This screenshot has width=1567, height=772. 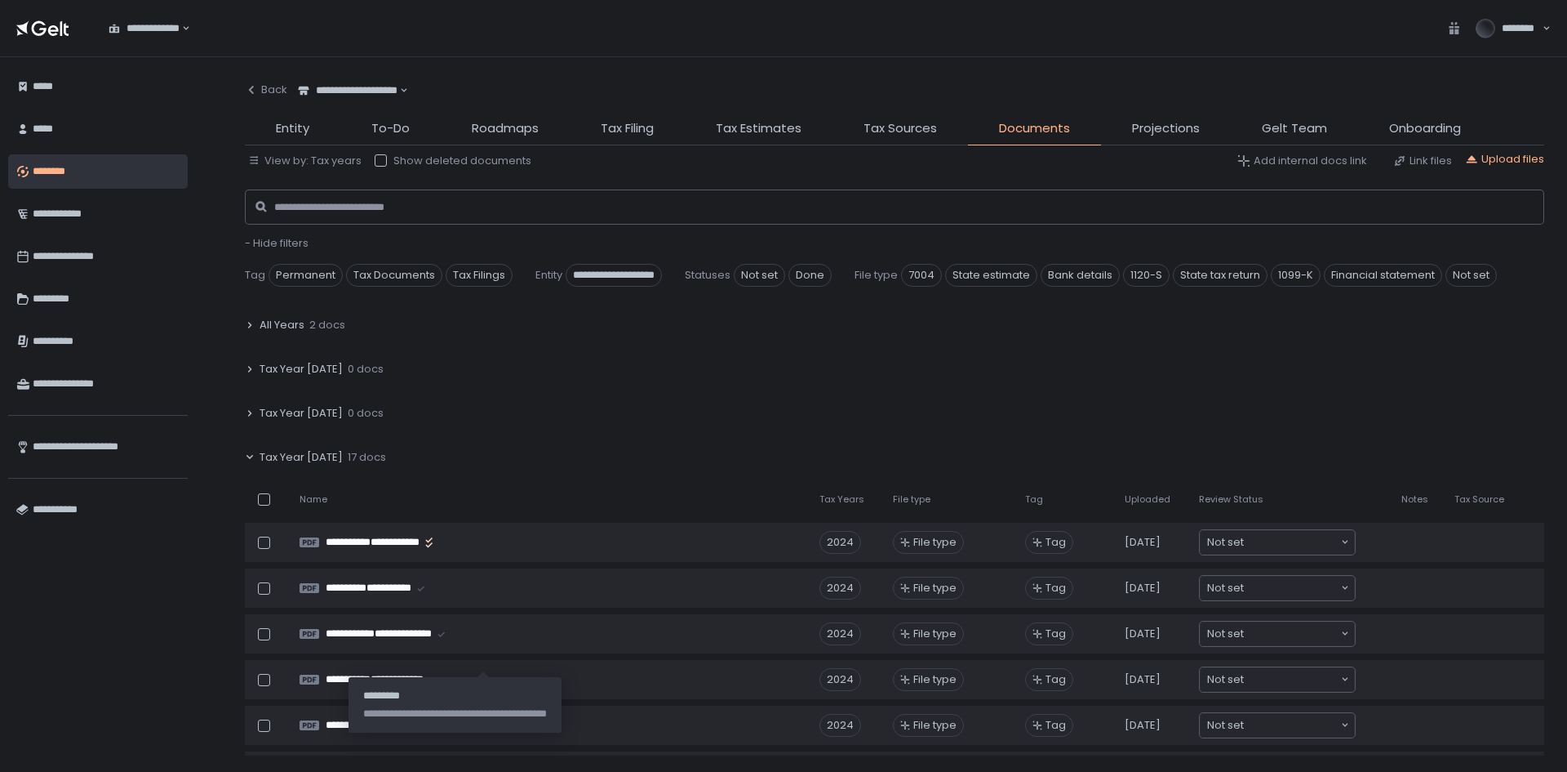 I want to click on div: Link files, so click(x=1423, y=161).